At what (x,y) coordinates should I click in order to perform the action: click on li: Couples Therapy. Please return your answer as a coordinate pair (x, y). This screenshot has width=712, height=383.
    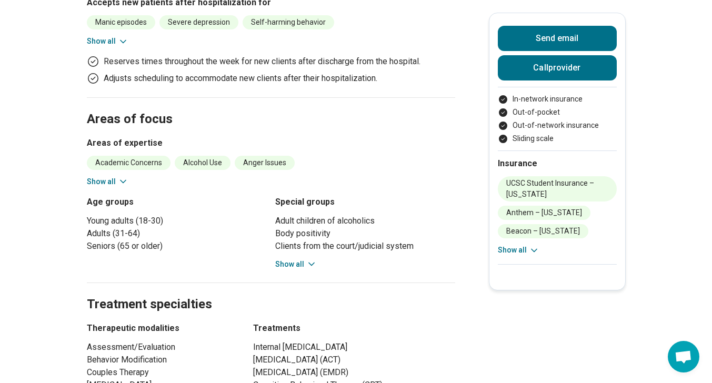
    Looking at the image, I should click on (160, 372).